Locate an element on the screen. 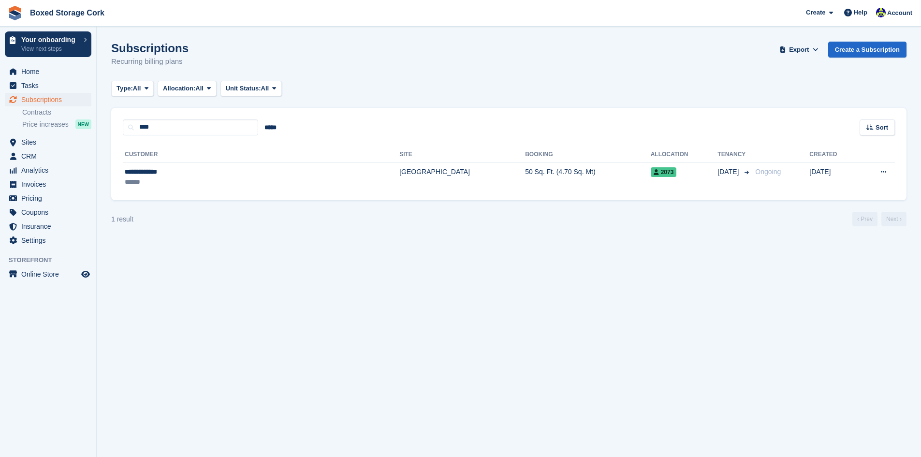 The height and width of the screenshot is (457, 921). span: Sort is located at coordinates (882, 128).